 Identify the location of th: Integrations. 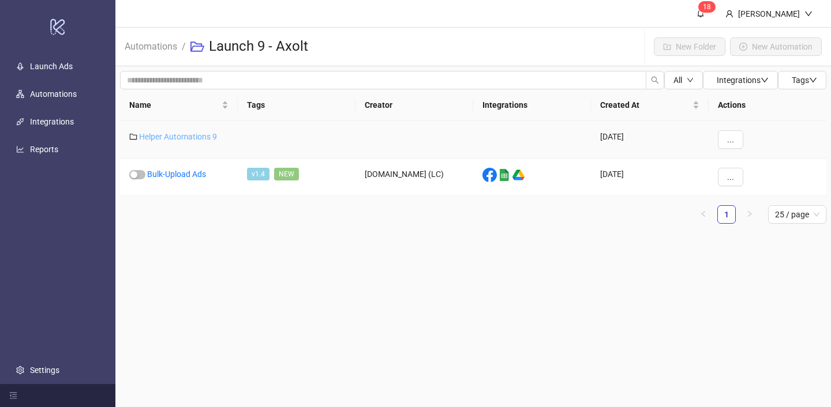
(532, 105).